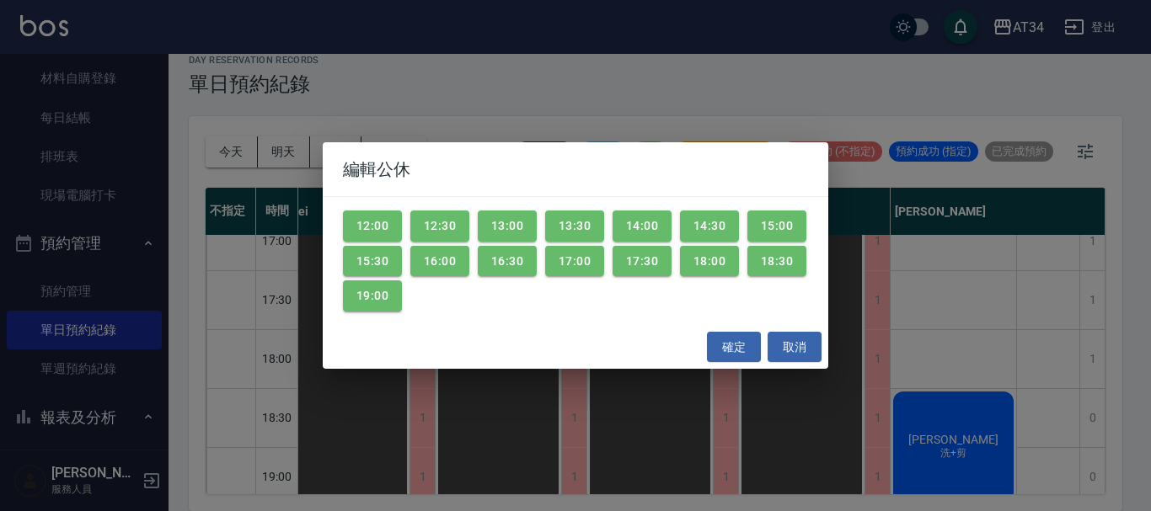 Image resolution: width=1151 pixels, height=511 pixels. I want to click on button: 17:30, so click(642, 261).